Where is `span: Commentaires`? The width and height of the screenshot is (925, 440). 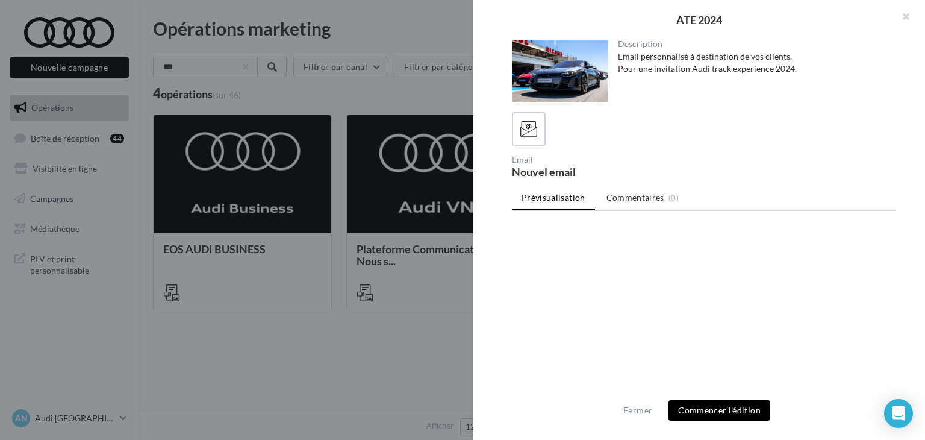
span: Commentaires is located at coordinates (636, 198).